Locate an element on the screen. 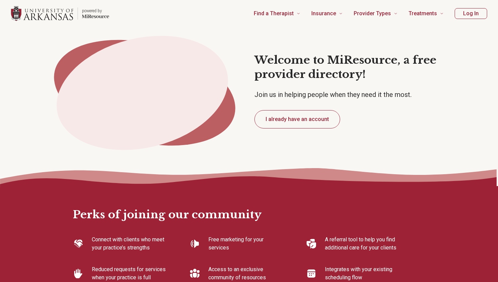 This screenshot has height=282, width=498. p: powered by is located at coordinates (96, 11).